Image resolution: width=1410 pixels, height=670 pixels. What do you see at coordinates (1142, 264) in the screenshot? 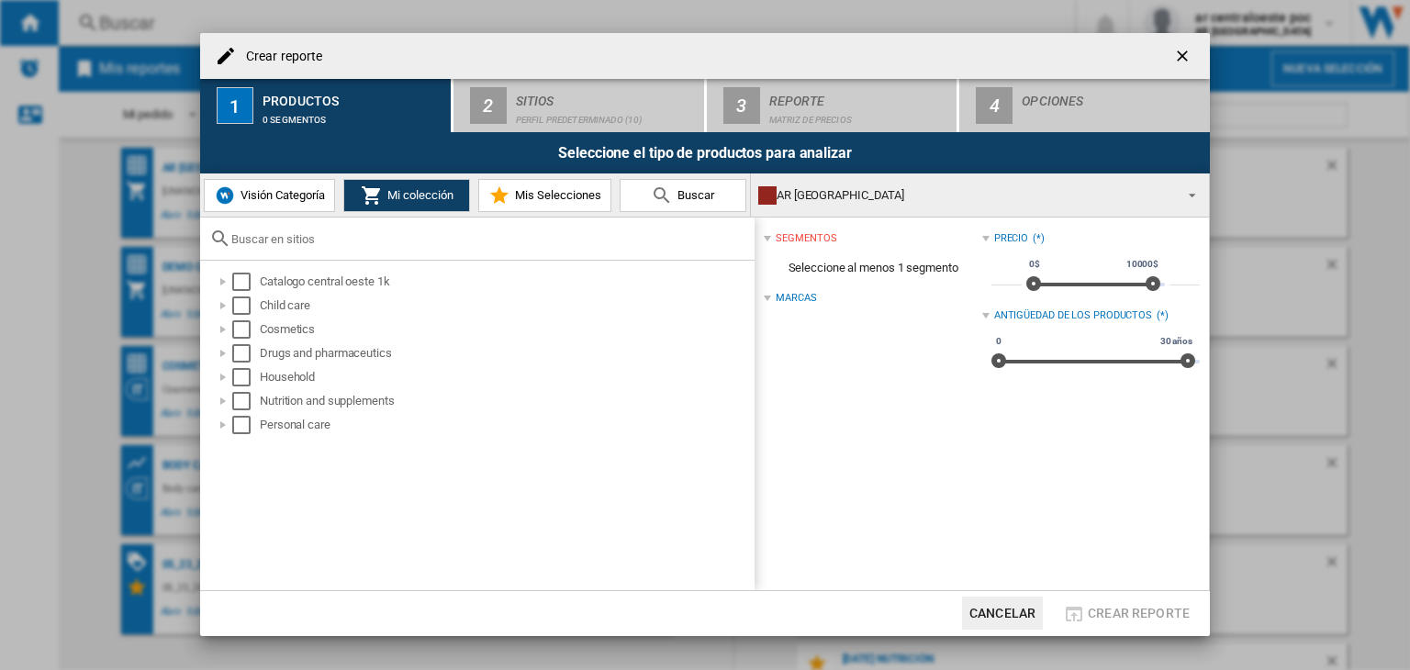
I see `span: 10000$` at bounding box center [1142, 264].